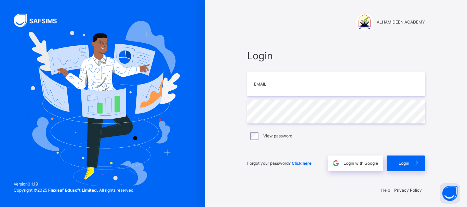  What do you see at coordinates (361, 164) in the screenshot?
I see `span: Login with Google` at bounding box center [361, 164].